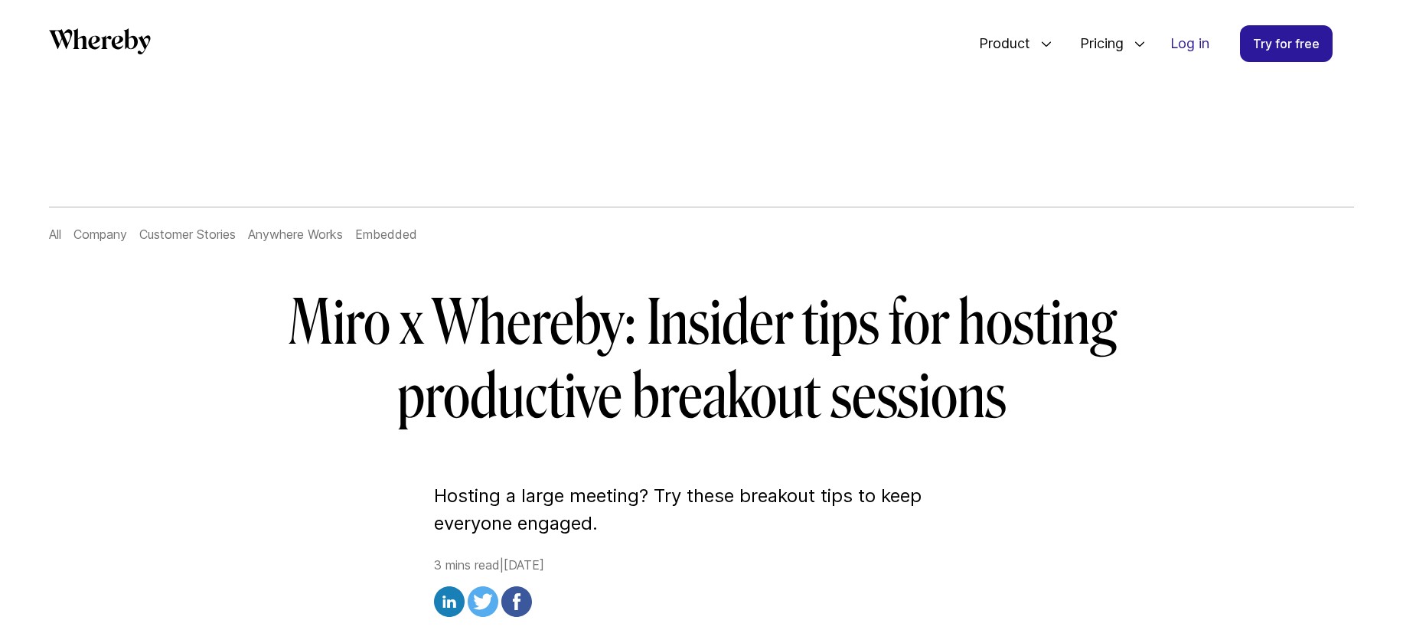  I want to click on a: Customer Stories, so click(188, 234).